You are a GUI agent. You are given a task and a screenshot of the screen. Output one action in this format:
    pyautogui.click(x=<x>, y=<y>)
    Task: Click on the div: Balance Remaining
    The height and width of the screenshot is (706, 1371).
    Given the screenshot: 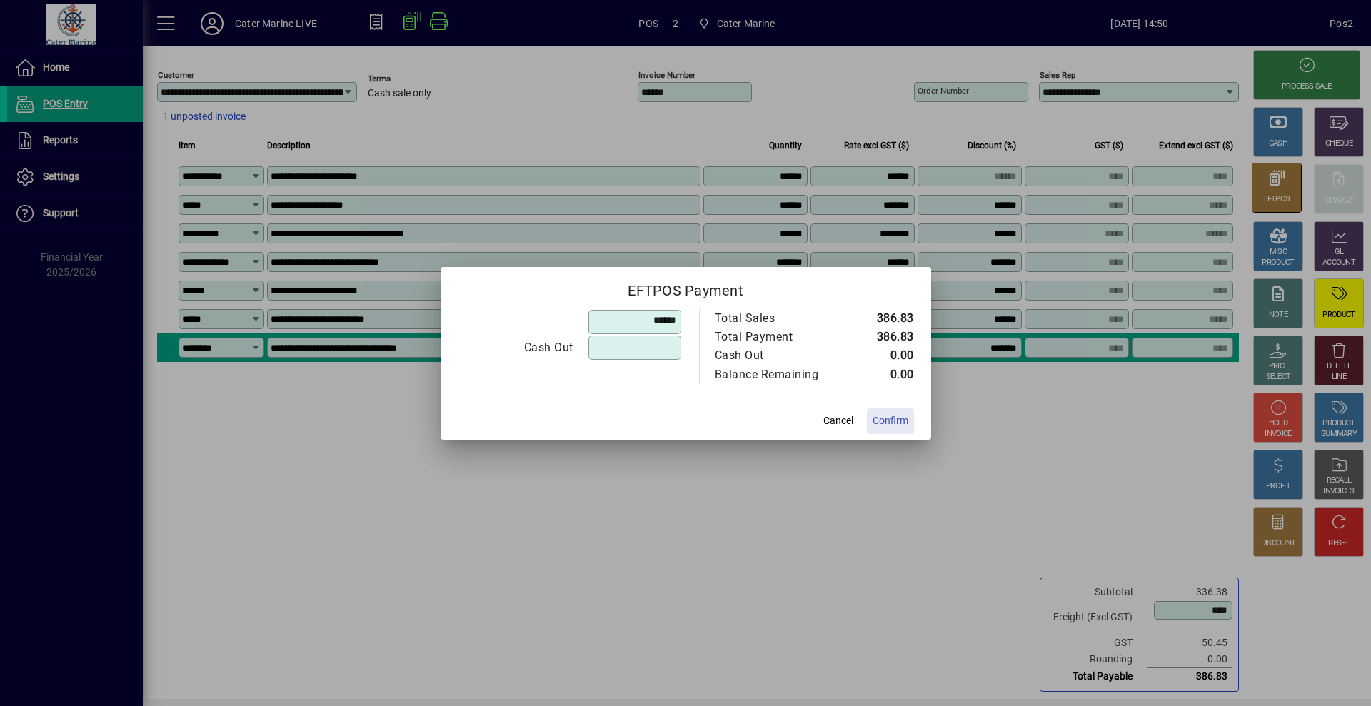 What is the action you would take?
    pyautogui.click(x=775, y=375)
    